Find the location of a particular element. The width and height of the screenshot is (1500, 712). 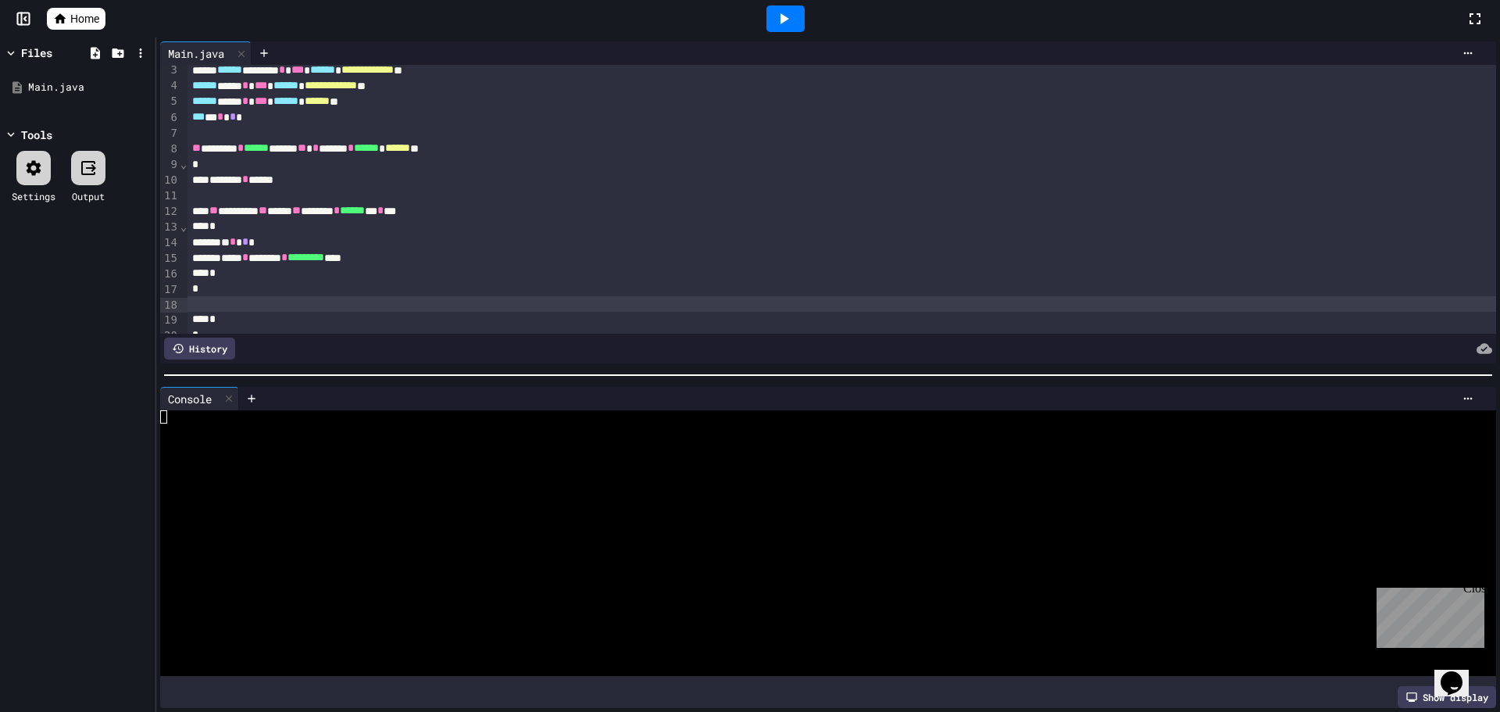

div: 17 is located at coordinates (170, 290).